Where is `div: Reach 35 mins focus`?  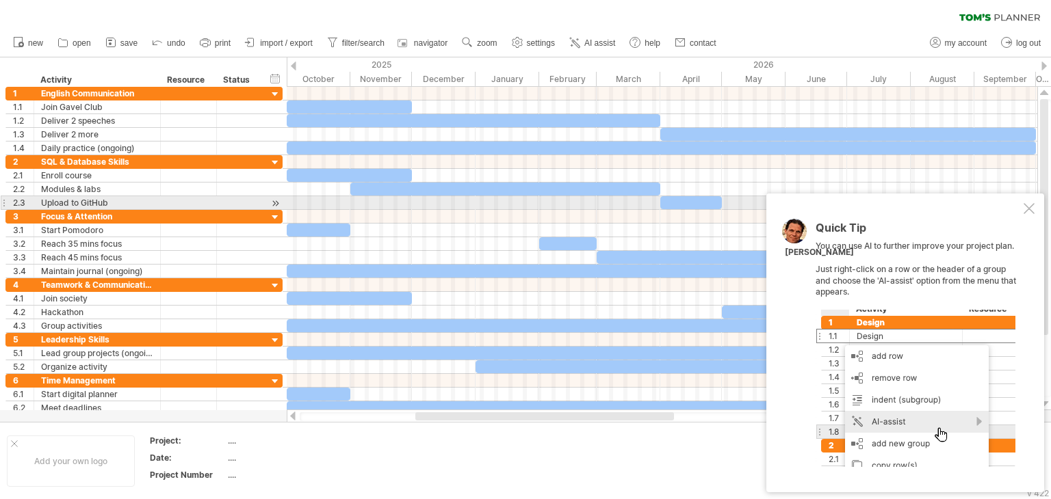
div: Reach 35 mins focus is located at coordinates (97, 244).